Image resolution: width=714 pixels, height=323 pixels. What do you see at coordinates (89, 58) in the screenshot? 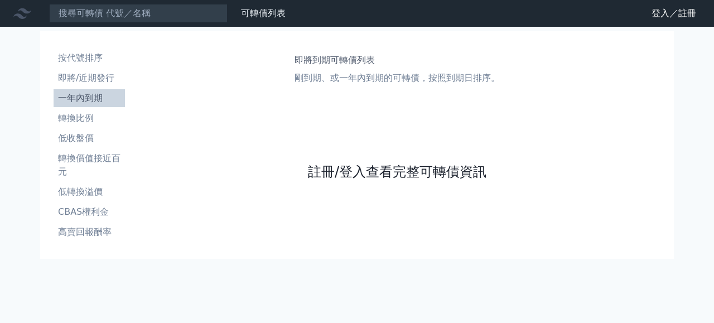
I see `li: 按代號排序` at bounding box center [89, 58].